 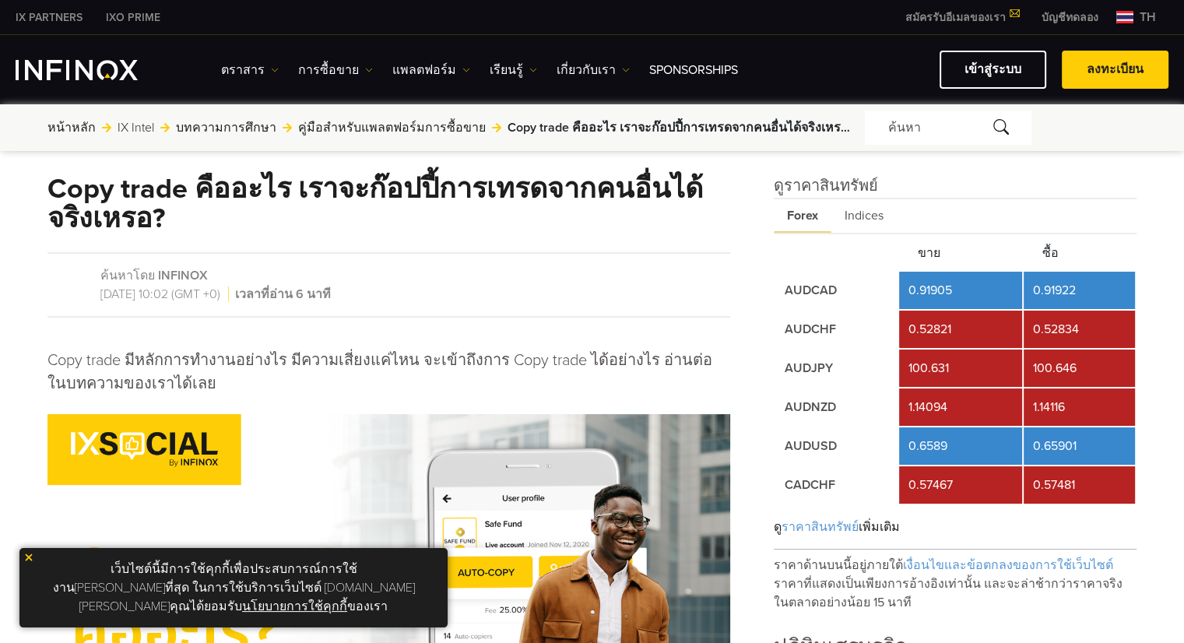 I want to click on h4: ดูราคาสินทรัพย์, so click(x=955, y=186).